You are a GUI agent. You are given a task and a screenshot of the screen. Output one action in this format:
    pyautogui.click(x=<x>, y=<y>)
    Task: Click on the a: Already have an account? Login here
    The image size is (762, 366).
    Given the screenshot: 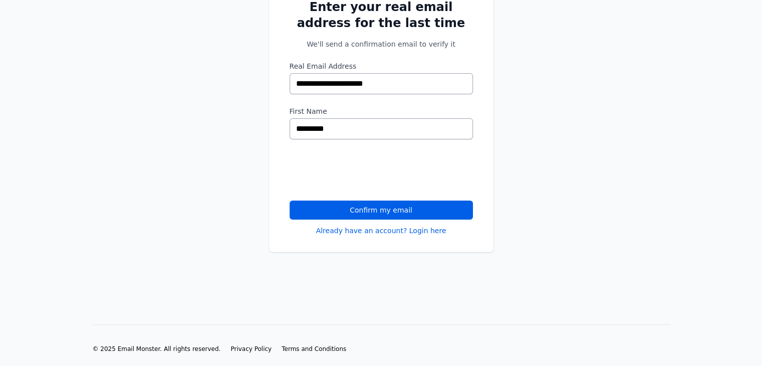 What is the action you would take?
    pyautogui.click(x=381, y=230)
    